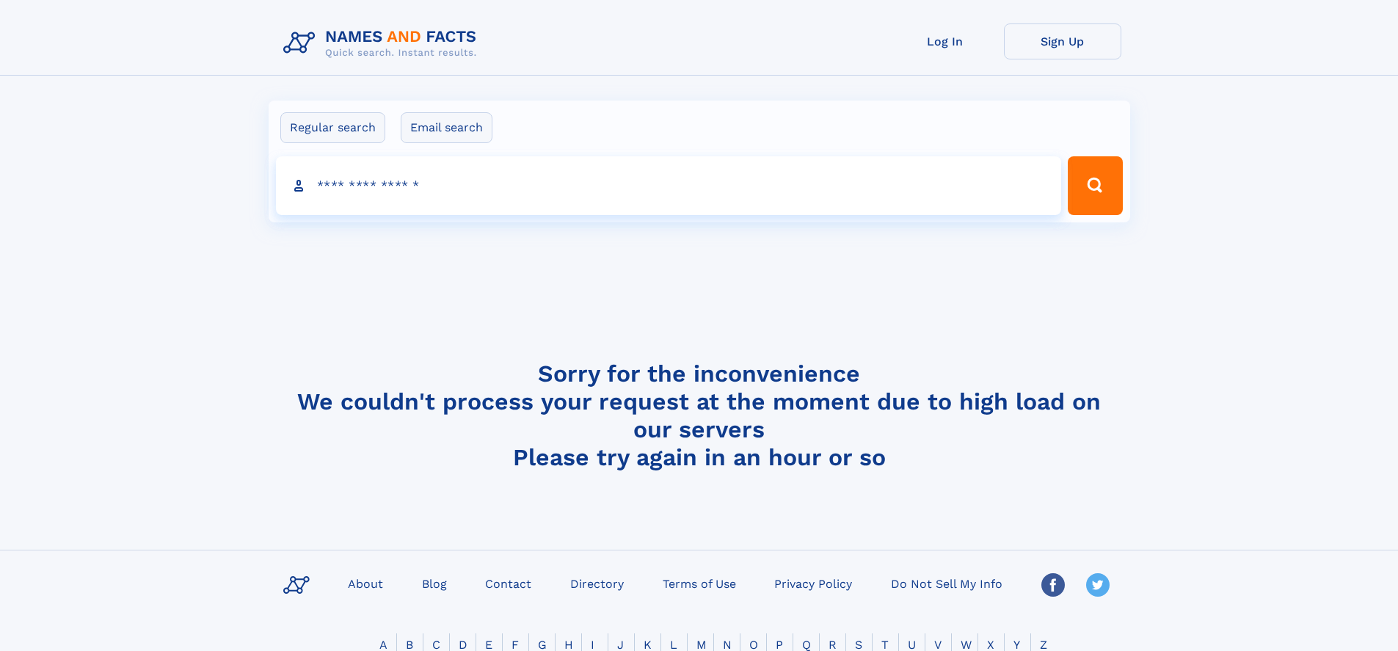 Image resolution: width=1398 pixels, height=651 pixels. What do you see at coordinates (597, 583) in the screenshot?
I see `a: Directory` at bounding box center [597, 583].